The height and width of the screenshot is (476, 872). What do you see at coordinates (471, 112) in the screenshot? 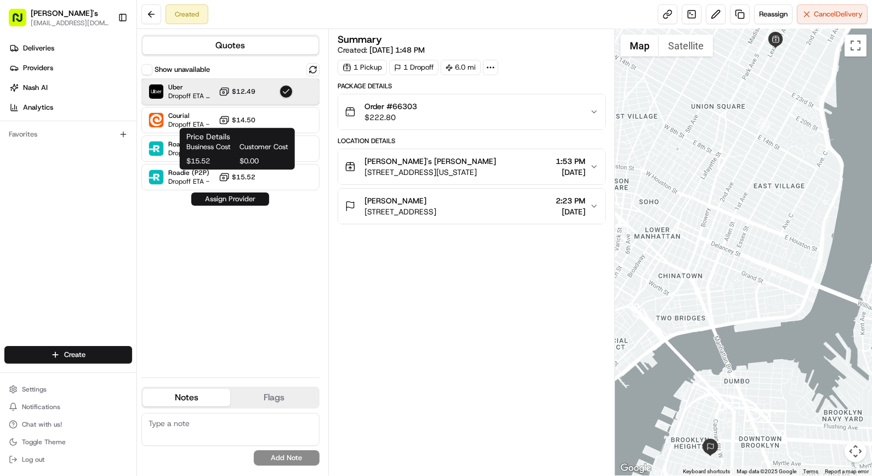
I see `button: Order #66303$222.80` at bounding box center [471, 112].